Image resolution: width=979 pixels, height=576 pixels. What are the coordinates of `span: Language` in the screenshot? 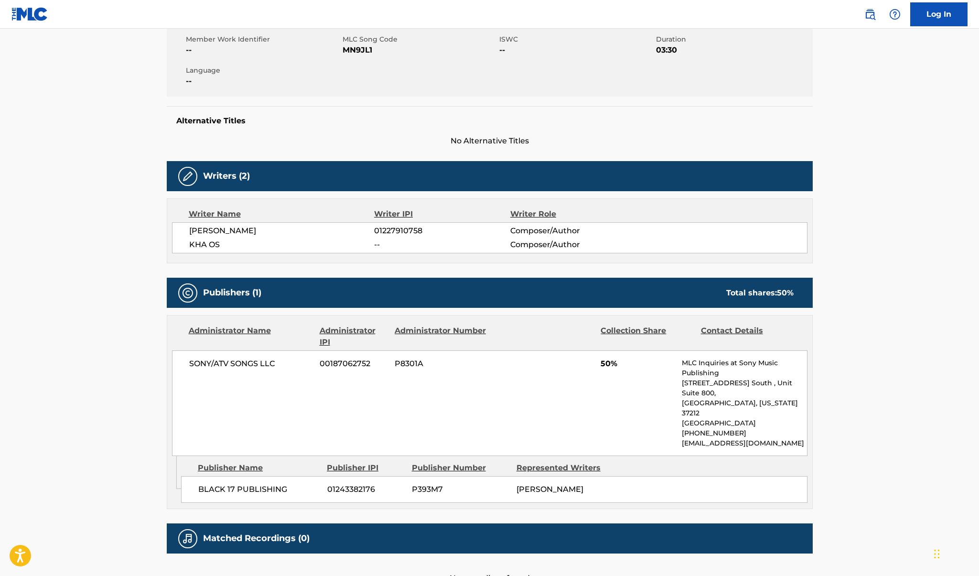 It's located at (263, 70).